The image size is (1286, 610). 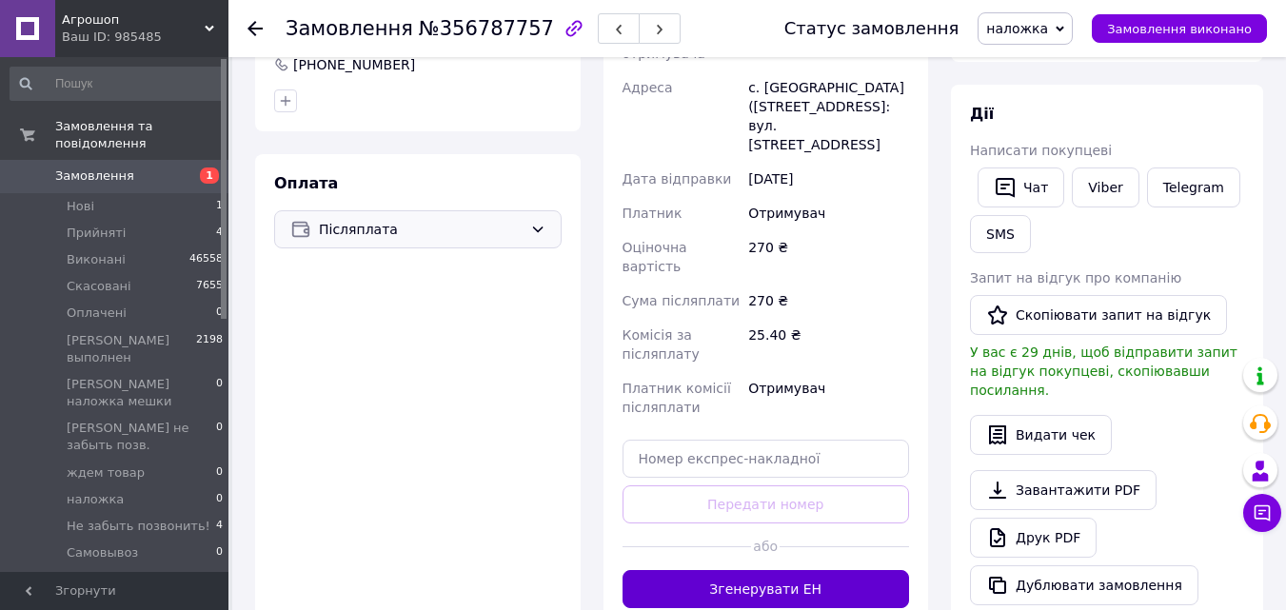 What do you see at coordinates (206, 260) in the screenshot?
I see `span: 46558` at bounding box center [206, 260].